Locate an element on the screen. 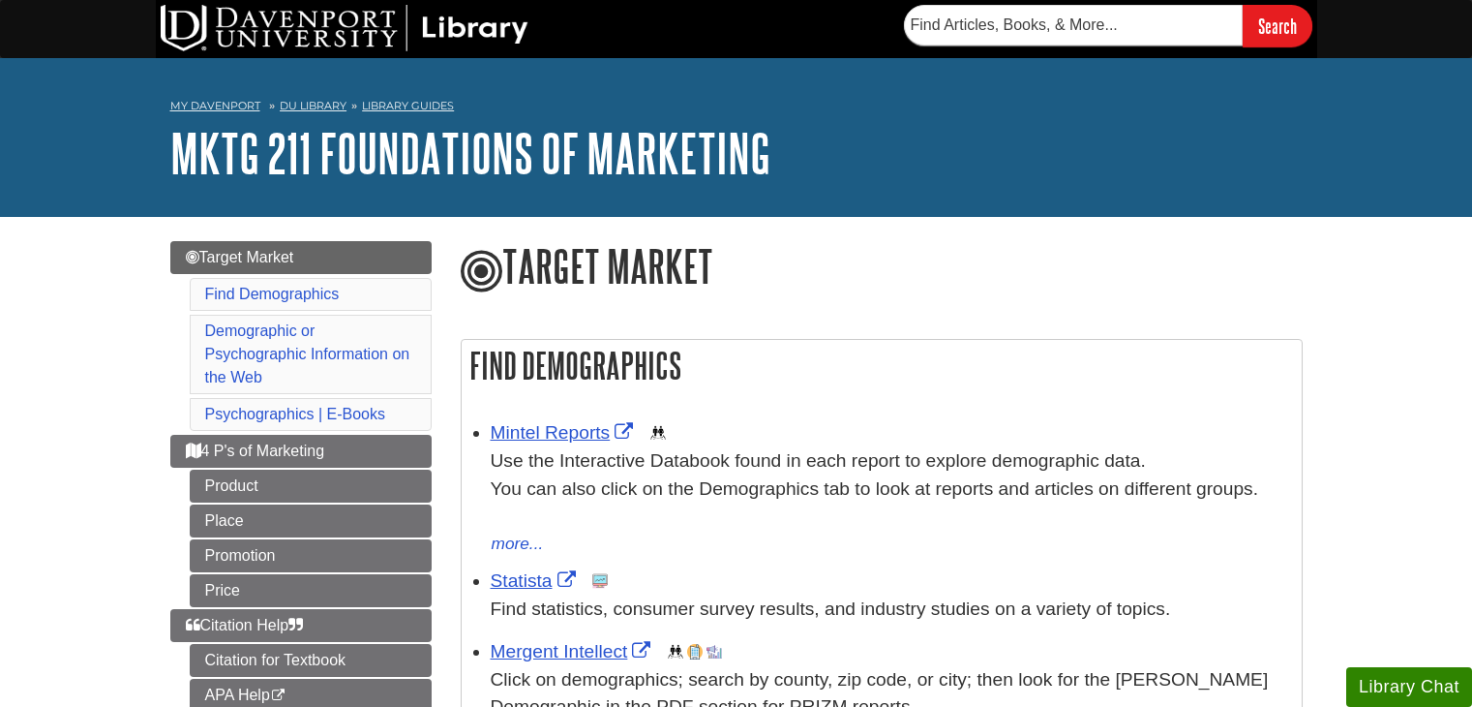 The height and width of the screenshot is (707, 1472). button: Library Chat is located at coordinates (1409, 686).